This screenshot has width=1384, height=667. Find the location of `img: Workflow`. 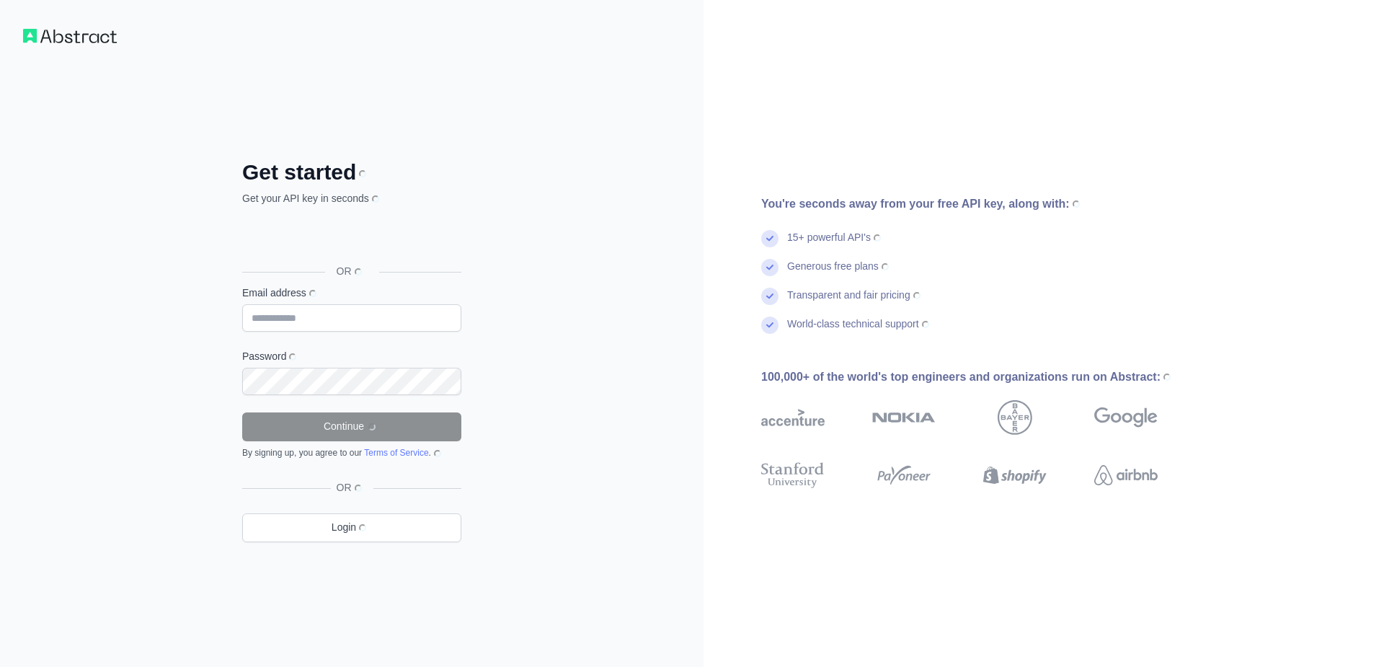

img: Workflow is located at coordinates (70, 36).